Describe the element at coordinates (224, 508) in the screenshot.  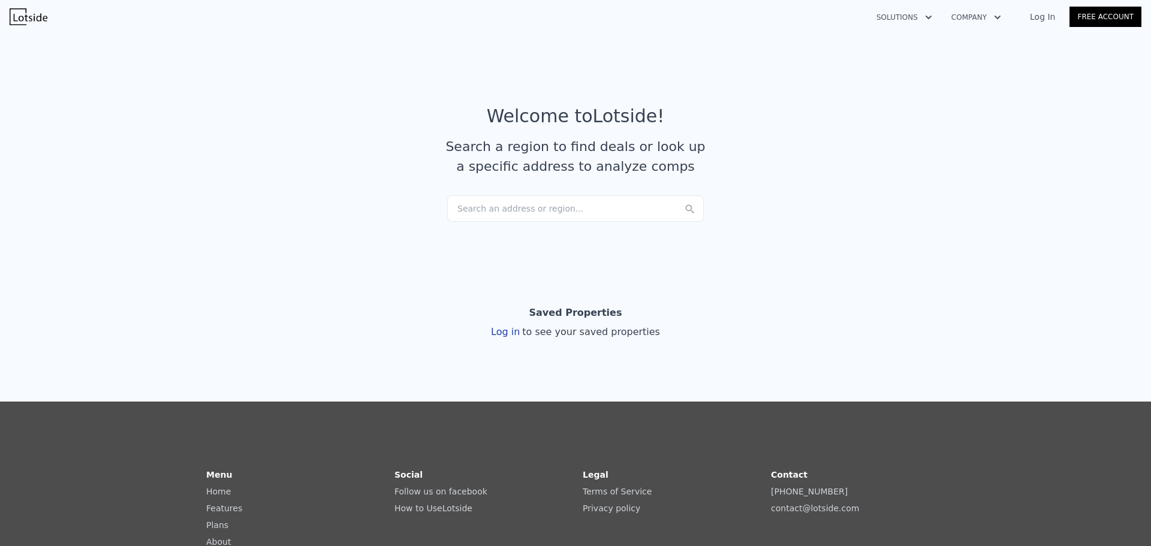
I see `a: Features` at that location.